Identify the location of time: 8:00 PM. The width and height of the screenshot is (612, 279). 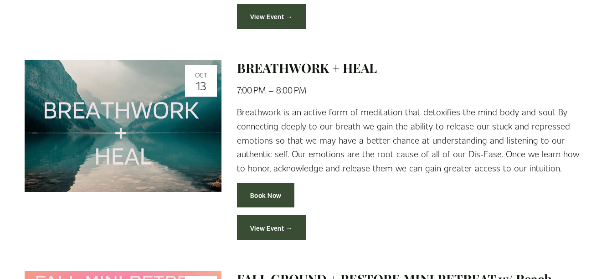
(291, 90).